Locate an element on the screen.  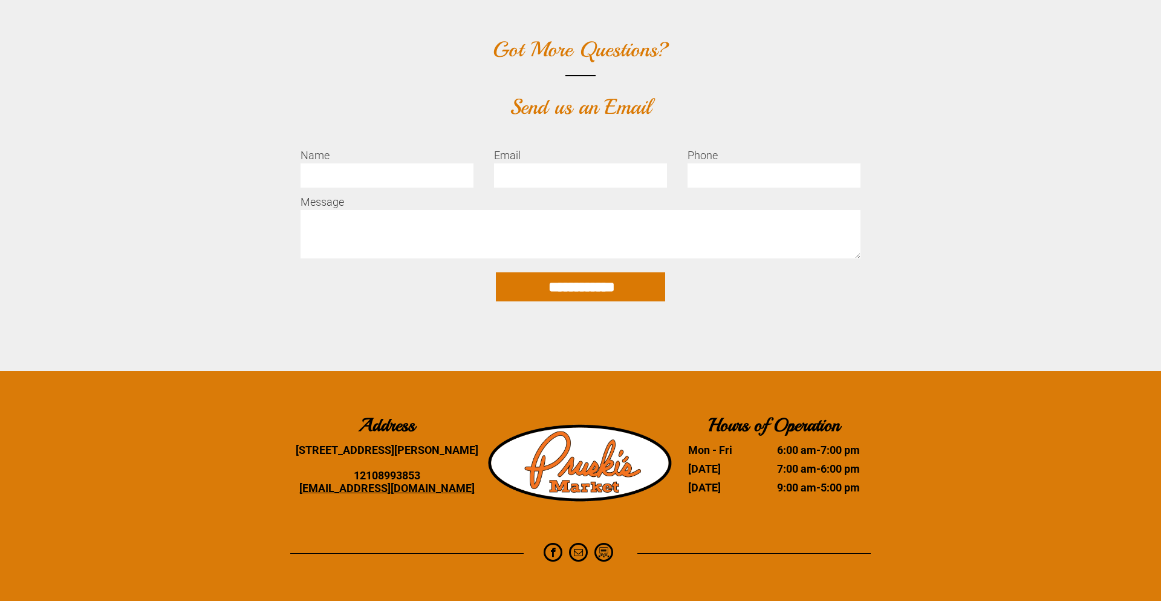
b: Hours of Operation is located at coordinates (774, 425).